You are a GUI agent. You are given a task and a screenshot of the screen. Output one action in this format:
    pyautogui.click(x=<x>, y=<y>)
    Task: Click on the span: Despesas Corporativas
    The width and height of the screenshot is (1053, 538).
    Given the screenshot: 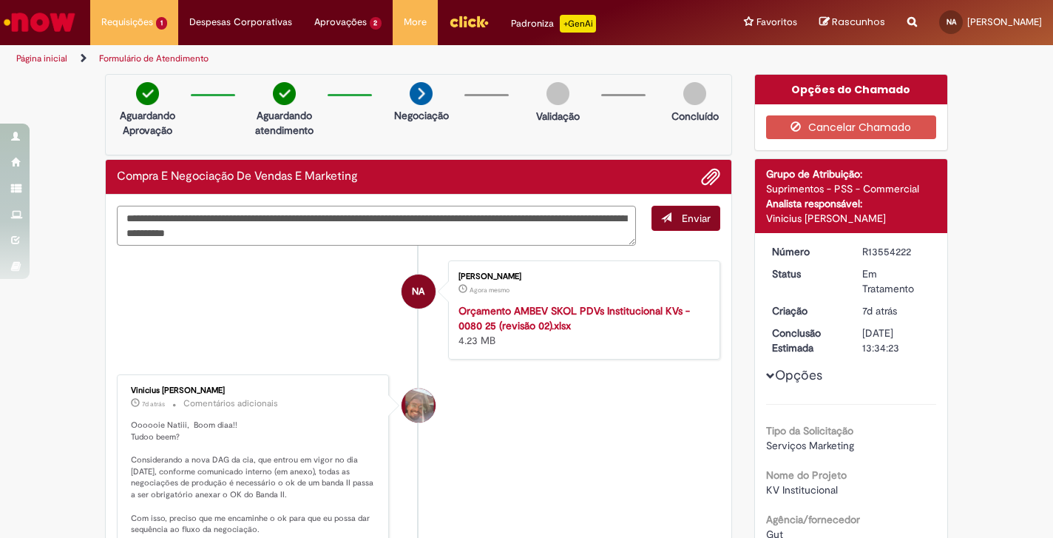 What is the action you would take?
    pyautogui.click(x=240, y=22)
    